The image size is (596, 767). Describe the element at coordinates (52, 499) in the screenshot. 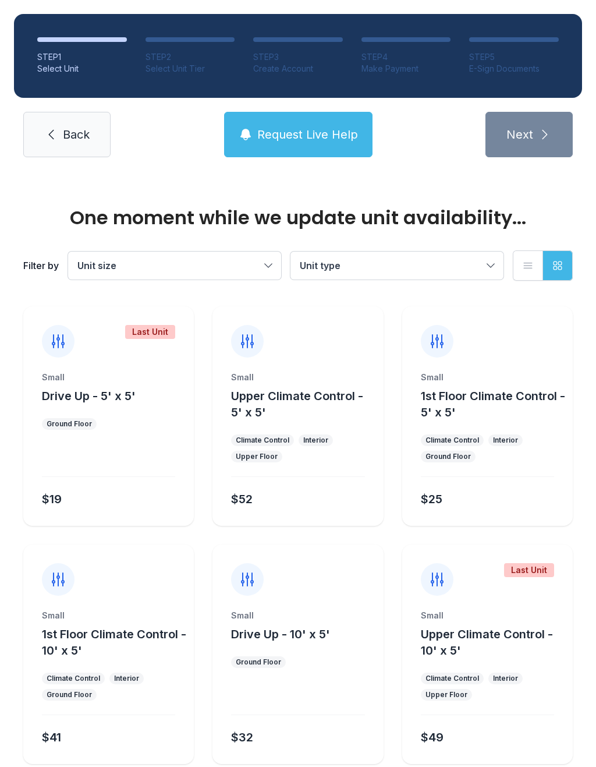

I see `div: $19` at that location.